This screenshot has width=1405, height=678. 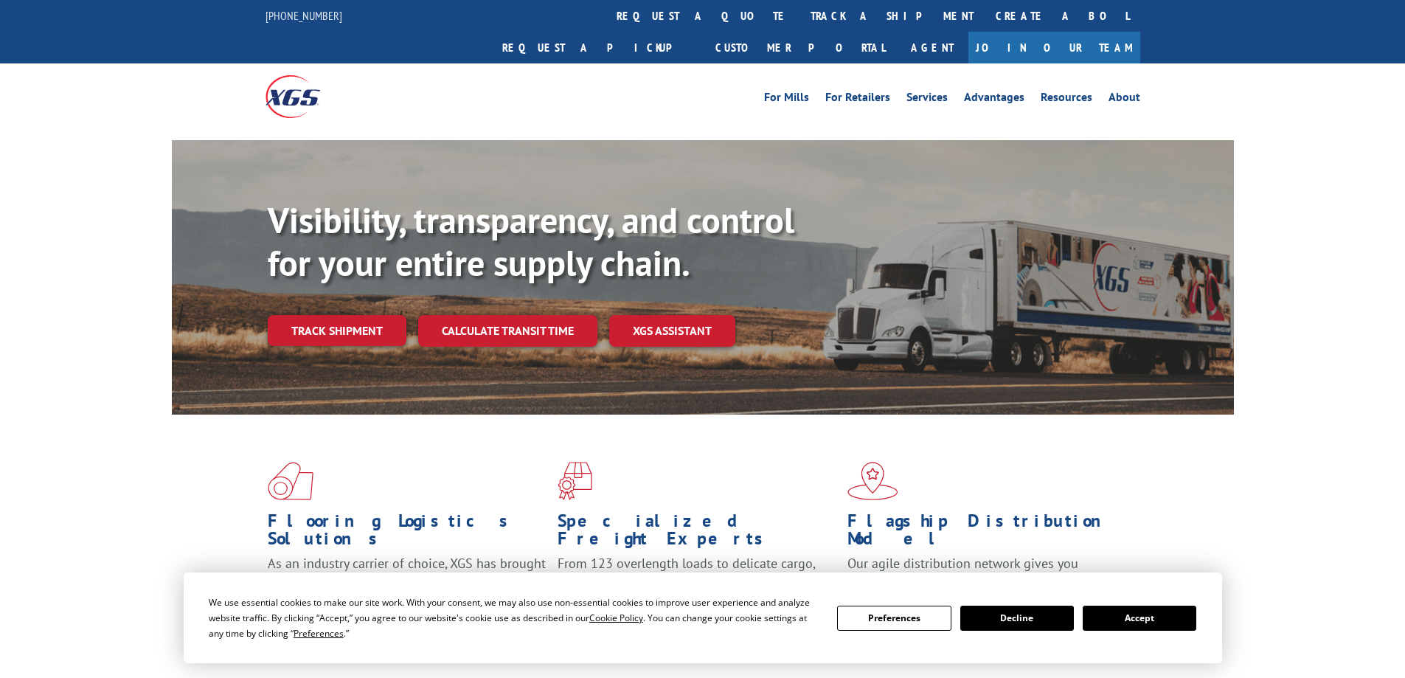 I want to click on img: xgs-icon-focused-on-flooring-red, so click(x=575, y=481).